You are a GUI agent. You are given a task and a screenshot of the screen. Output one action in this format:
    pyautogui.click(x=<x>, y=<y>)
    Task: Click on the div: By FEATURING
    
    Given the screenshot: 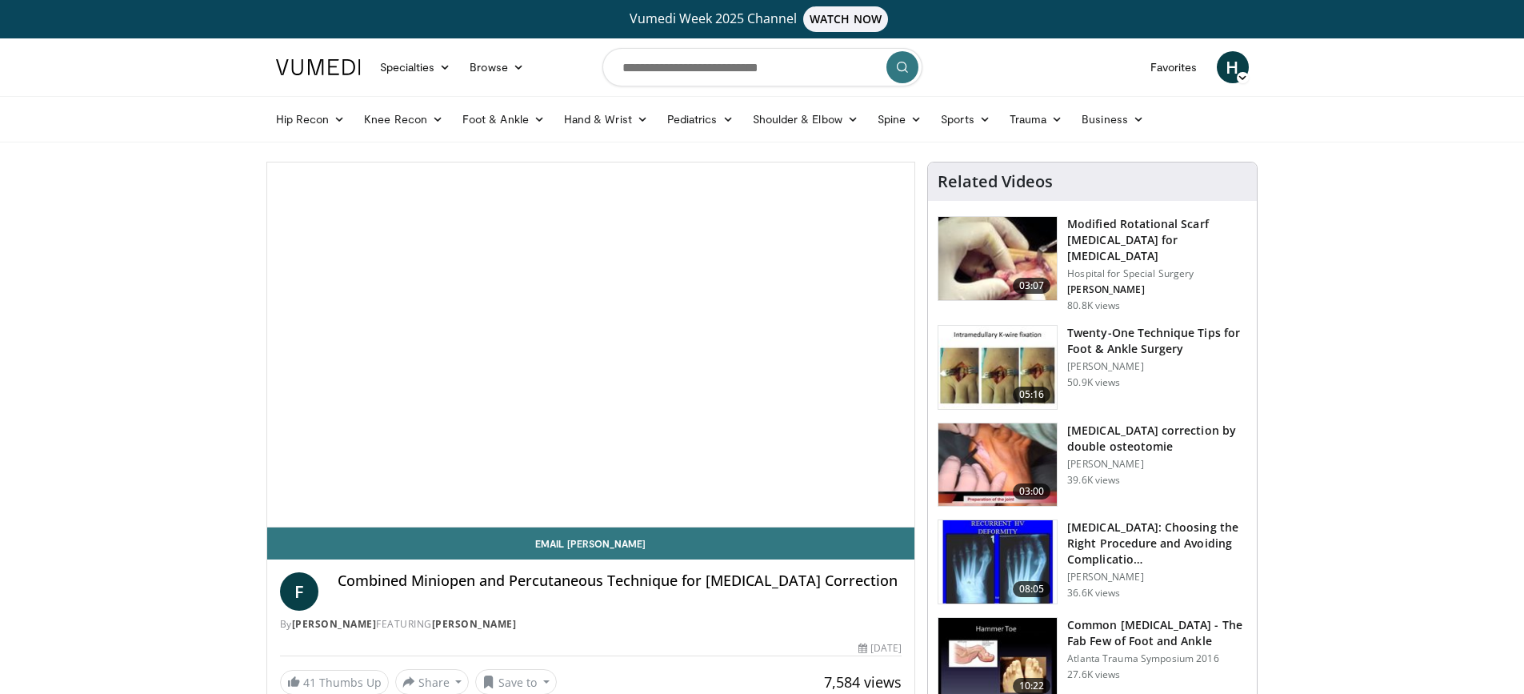 What is the action you would take?
    pyautogui.click(x=591, y=624)
    